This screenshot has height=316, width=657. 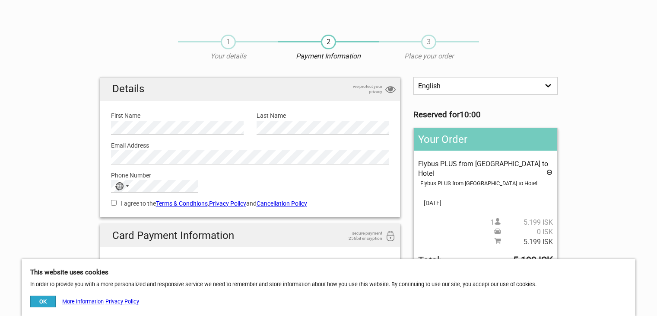 I want to click on h2: Your Order, so click(x=485, y=139).